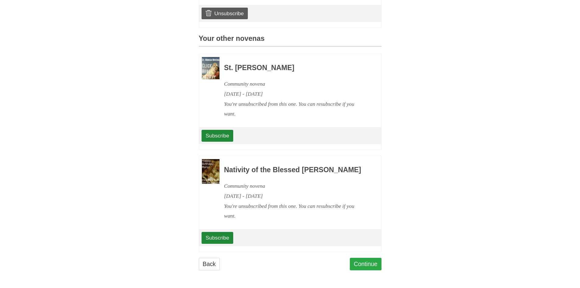 This screenshot has width=580, height=288. Describe the element at coordinates (224, 13) in the screenshot. I see `a: Unsubscribe` at that location.